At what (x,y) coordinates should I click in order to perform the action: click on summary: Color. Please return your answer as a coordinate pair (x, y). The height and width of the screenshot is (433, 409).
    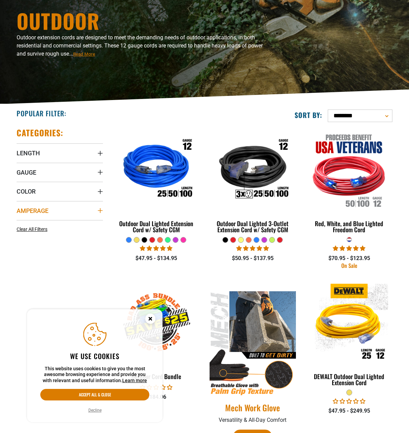
    Looking at the image, I should click on (60, 191).